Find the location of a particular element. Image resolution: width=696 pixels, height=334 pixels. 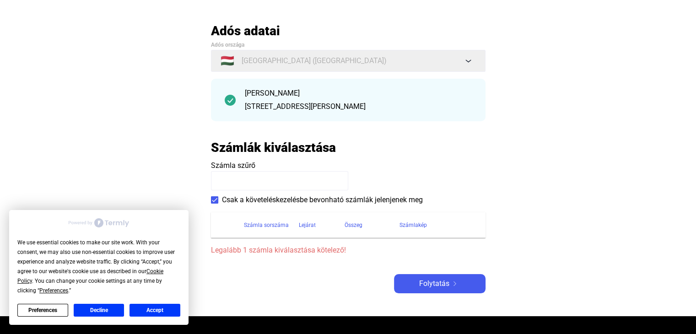

span: Számla szűrő is located at coordinates (233, 165).